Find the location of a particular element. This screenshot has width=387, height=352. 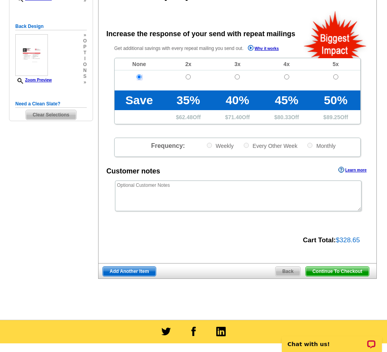

div: Increase the response of your send with repeat mailings is located at coordinates (201, 34).